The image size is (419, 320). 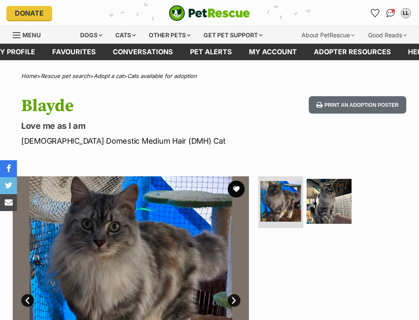 What do you see at coordinates (28, 301) in the screenshot?
I see `a: Prev` at bounding box center [28, 301].